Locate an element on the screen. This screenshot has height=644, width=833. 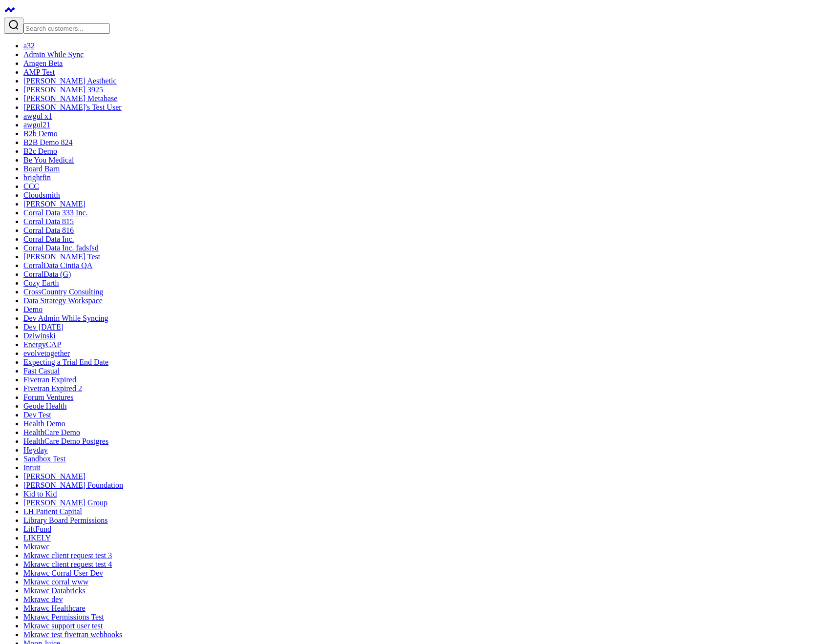
a: Admin While Sync is located at coordinates (53, 54).